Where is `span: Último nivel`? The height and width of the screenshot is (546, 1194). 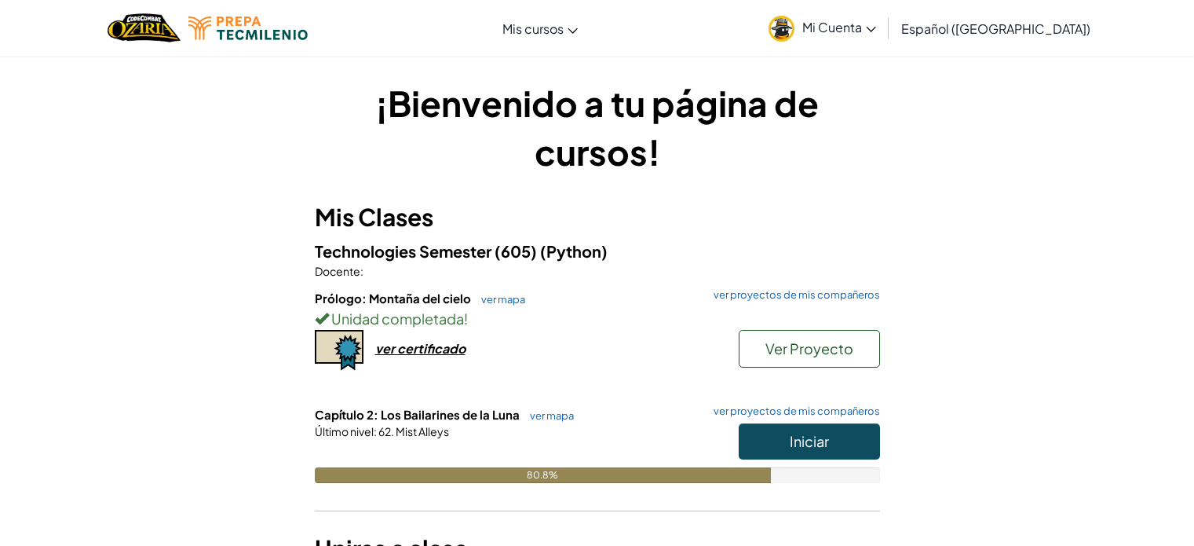 span: Último nivel is located at coordinates (344, 431).